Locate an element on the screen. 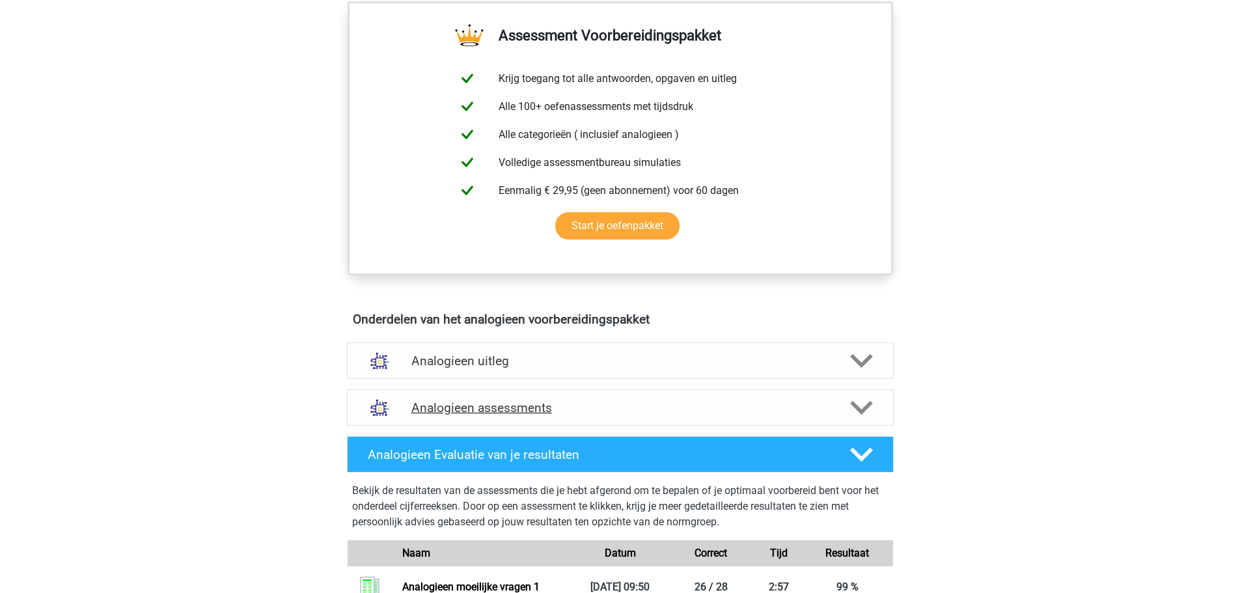  div: Resultaat is located at coordinates (848, 553).